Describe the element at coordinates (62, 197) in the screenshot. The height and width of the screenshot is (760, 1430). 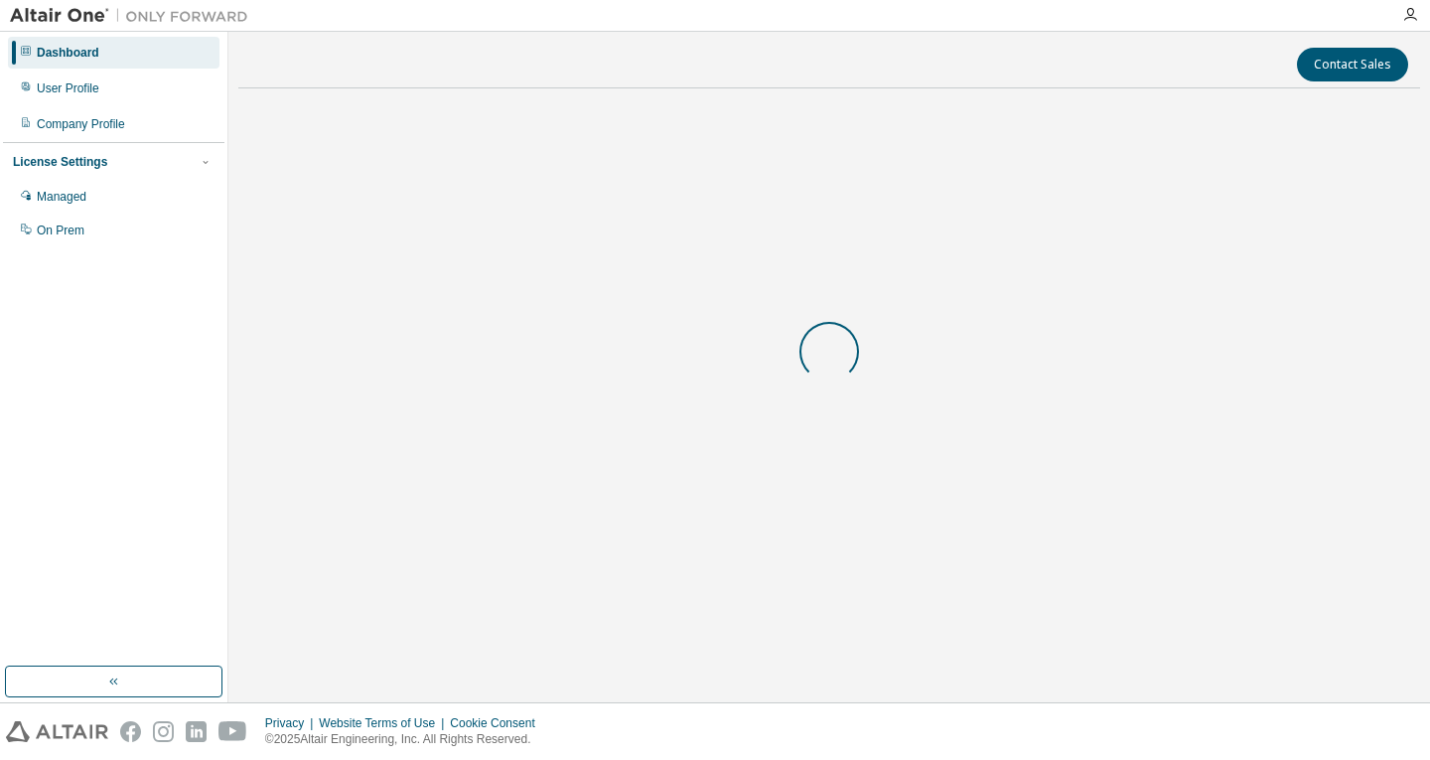
I see `div: Managed` at that location.